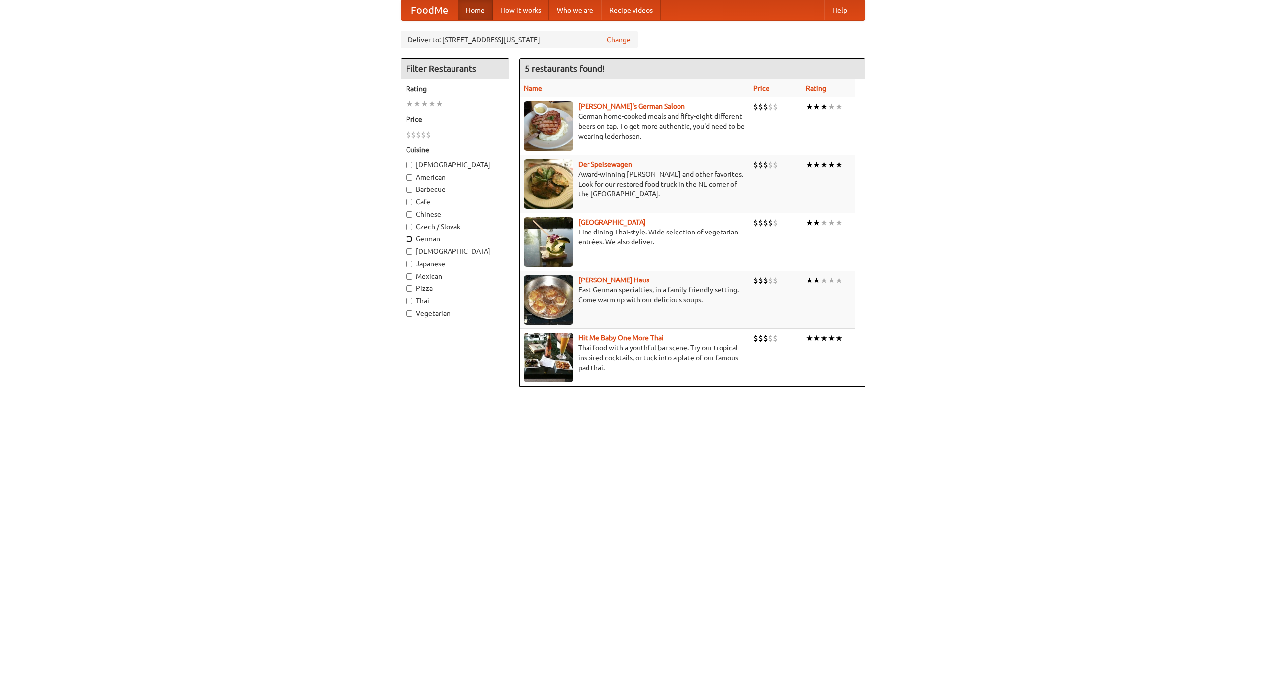  I want to click on label: Pizza, so click(455, 288).